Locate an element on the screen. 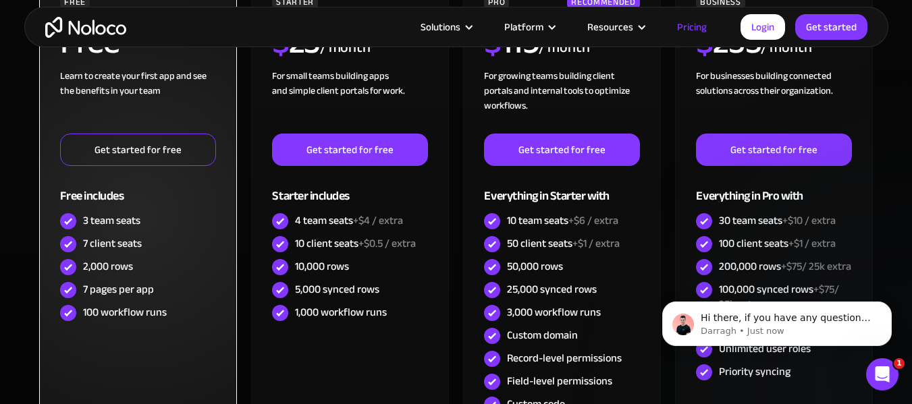 The image size is (912, 404). span: +$6 / extra is located at coordinates (594, 221).